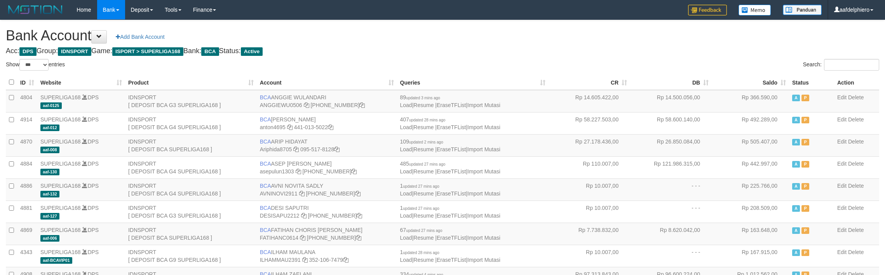  What do you see at coordinates (191, 101) in the screenshot?
I see `td: IDNSPORT [ DEPOSIT BCA G3 SUPERLIGA168 ]` at bounding box center [191, 101].